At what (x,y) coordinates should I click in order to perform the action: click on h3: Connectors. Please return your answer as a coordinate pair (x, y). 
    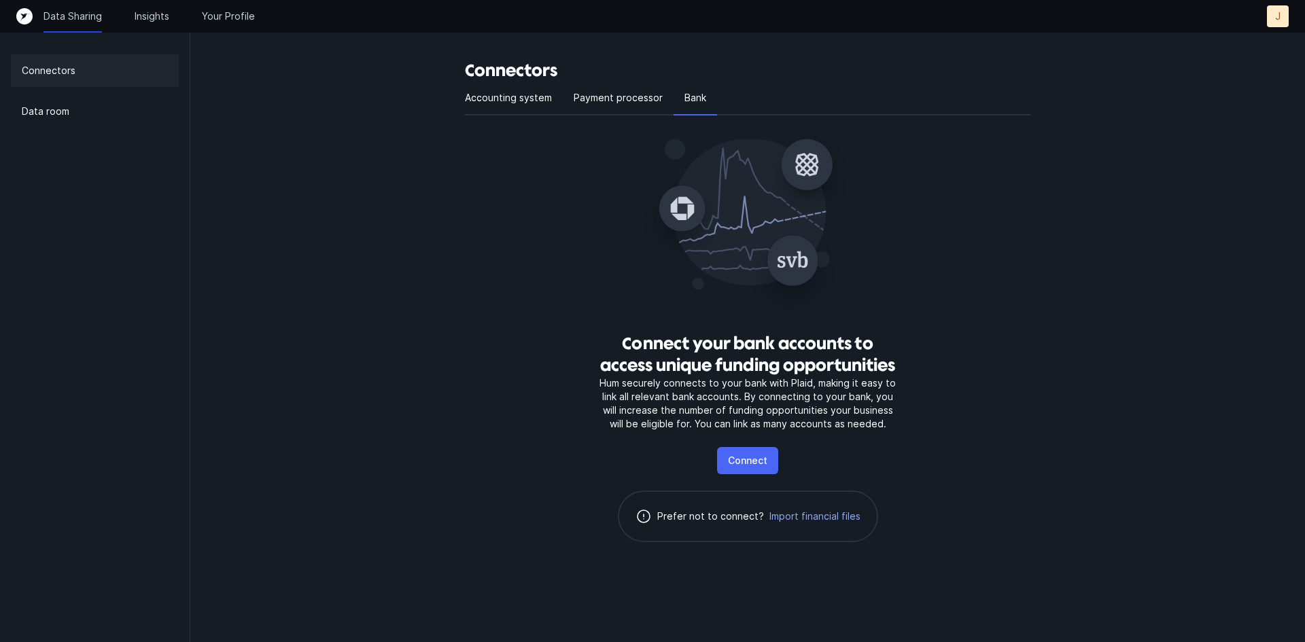
    Looking at the image, I should click on (748, 71).